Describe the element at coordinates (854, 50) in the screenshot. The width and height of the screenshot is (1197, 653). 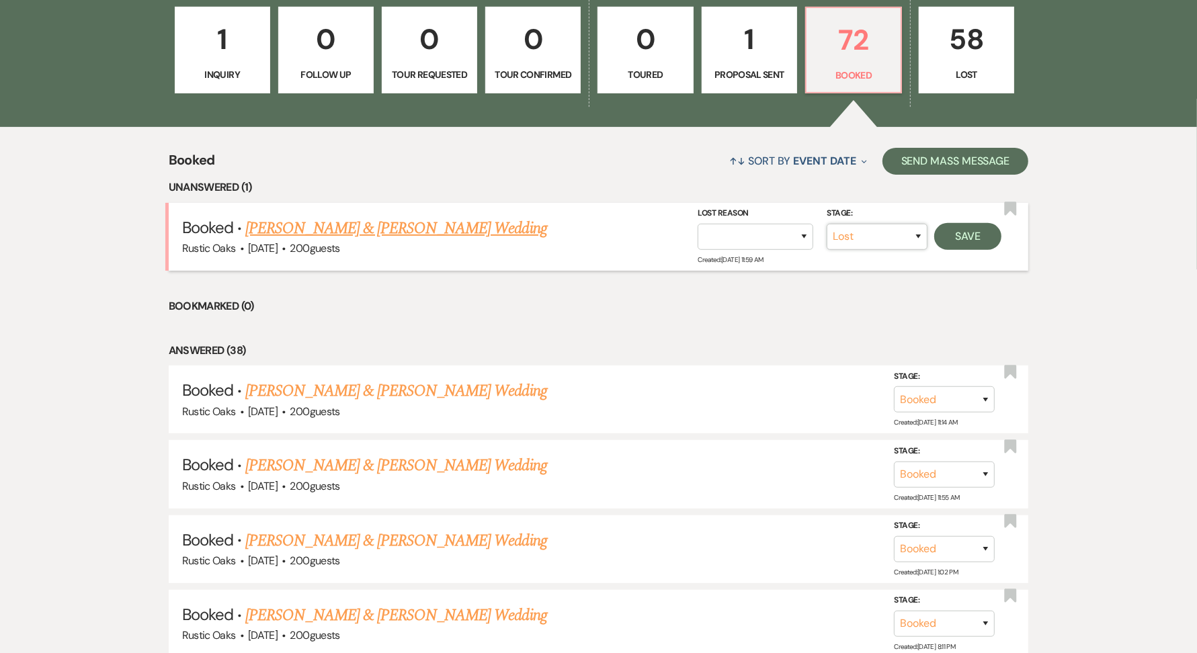
I see `a: 72Booked` at that location.